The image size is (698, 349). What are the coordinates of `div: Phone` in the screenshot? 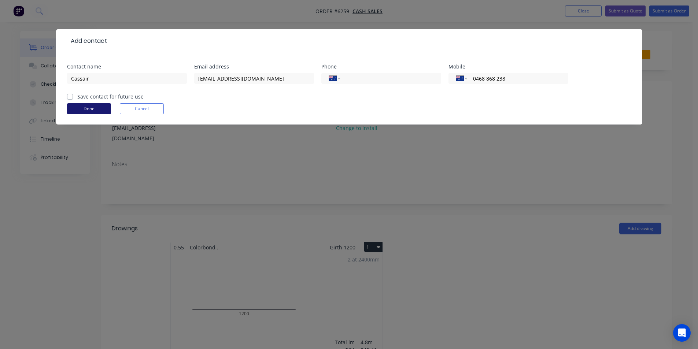 It's located at (381, 67).